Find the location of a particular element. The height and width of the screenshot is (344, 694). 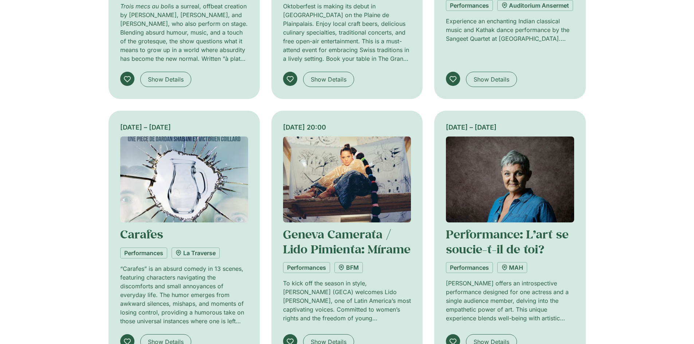

a: La Traverse is located at coordinates (196, 253).